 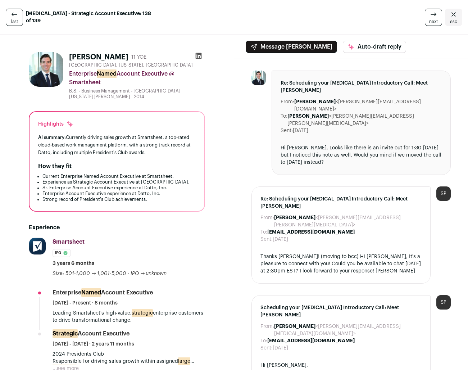 I want to click on span: next, so click(x=433, y=22).